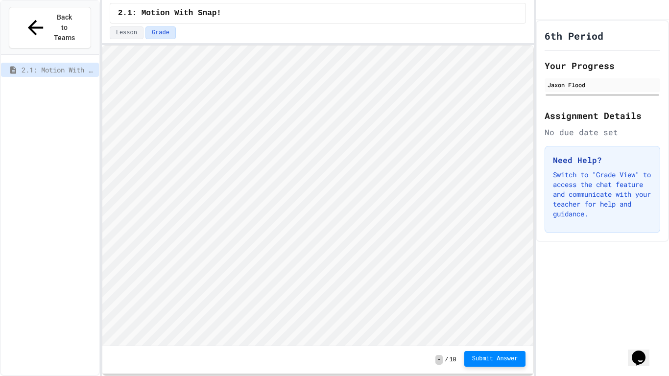 This screenshot has height=376, width=669. I want to click on button: Back to Teams, so click(50, 27).